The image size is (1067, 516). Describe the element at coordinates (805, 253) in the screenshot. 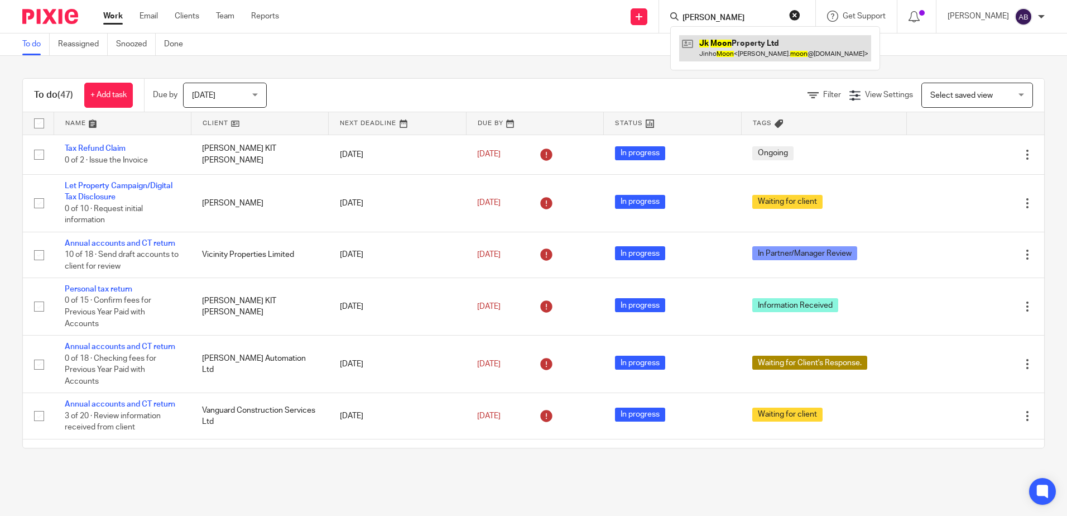

I see `span: In Partner/Manager Review` at that location.